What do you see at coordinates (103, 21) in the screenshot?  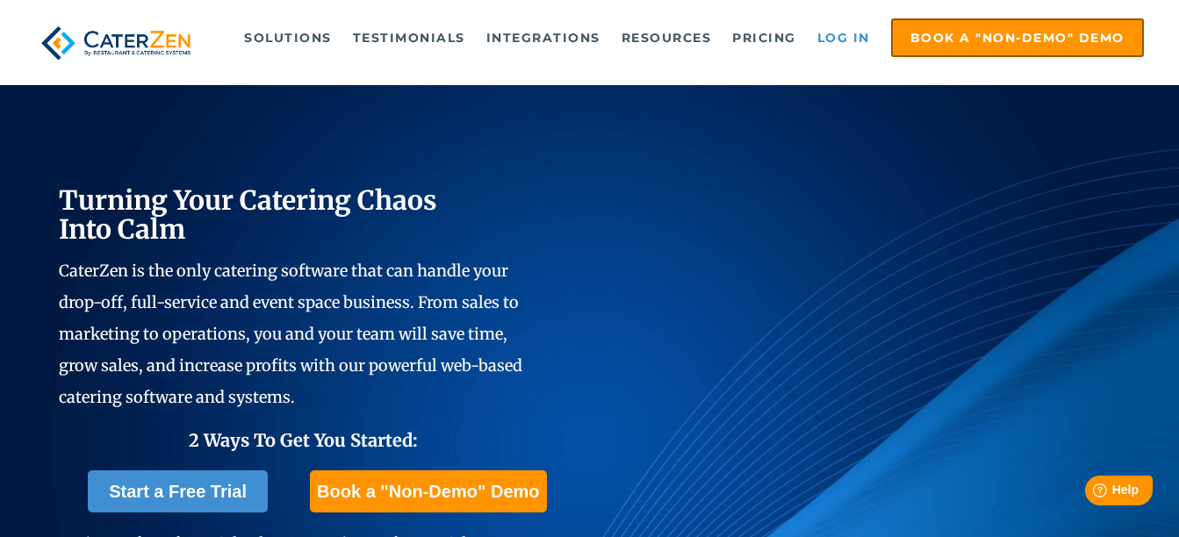 I see `span: Help` at bounding box center [103, 21].